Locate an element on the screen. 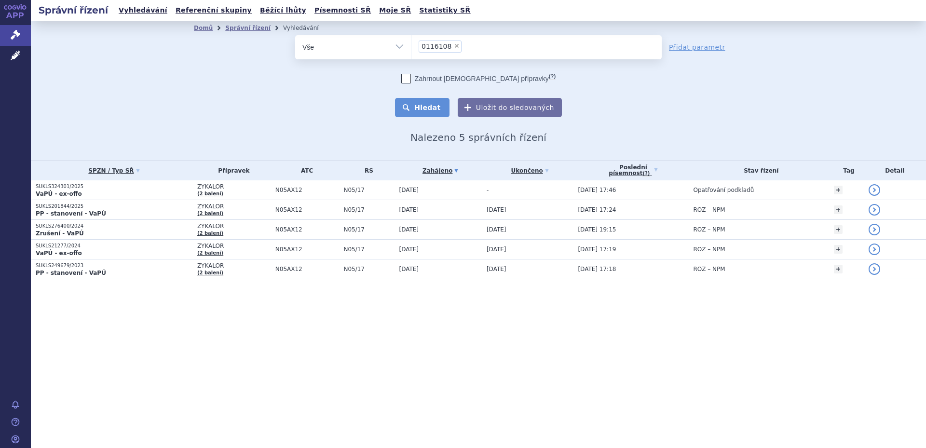 Image resolution: width=926 pixels, height=448 pixels. th: ATC is located at coordinates (305, 170).